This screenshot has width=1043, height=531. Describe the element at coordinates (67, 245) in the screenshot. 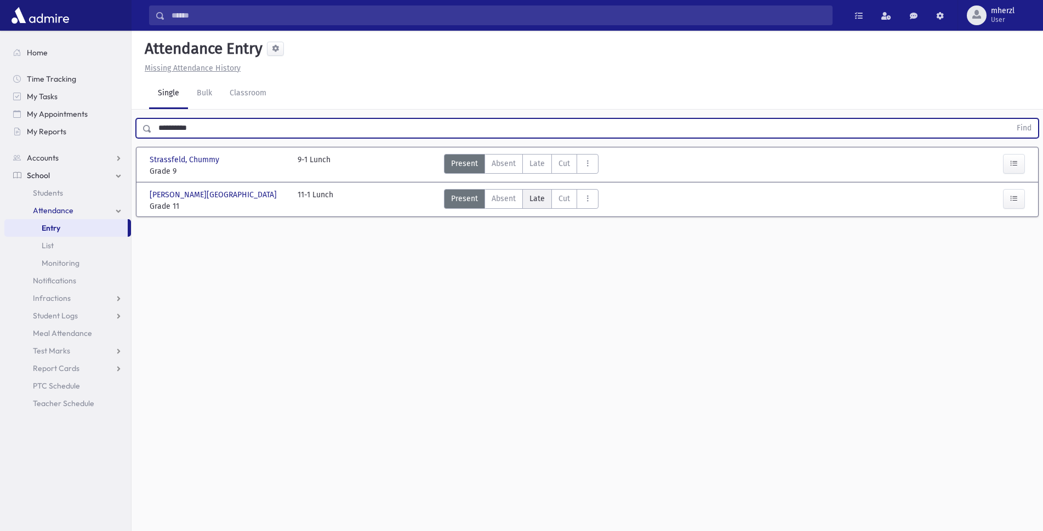

I see `a: List` at that location.